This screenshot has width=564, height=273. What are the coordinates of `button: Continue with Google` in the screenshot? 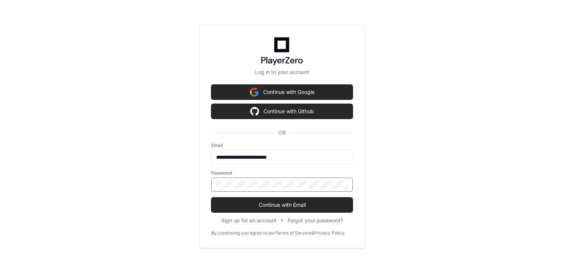 It's located at (282, 92).